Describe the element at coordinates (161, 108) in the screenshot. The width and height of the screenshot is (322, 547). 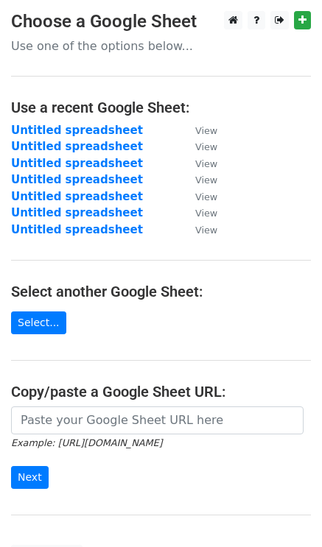
I see `h4: Use a recent Google Sheet:` at that location.